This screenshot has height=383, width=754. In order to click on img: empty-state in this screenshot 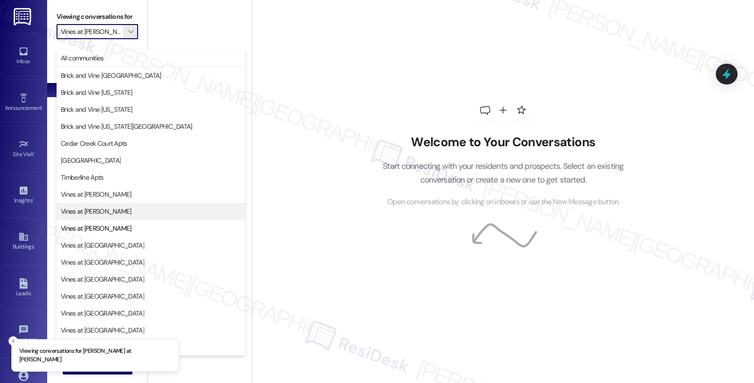, I will do `click(200, 83)`.